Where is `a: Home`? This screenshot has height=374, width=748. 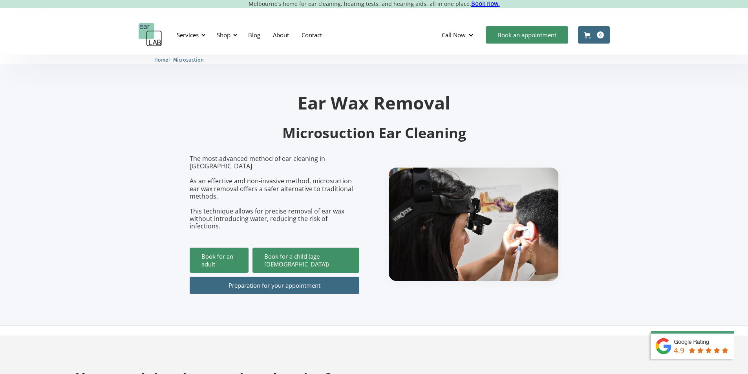
a: Home is located at coordinates (161, 59).